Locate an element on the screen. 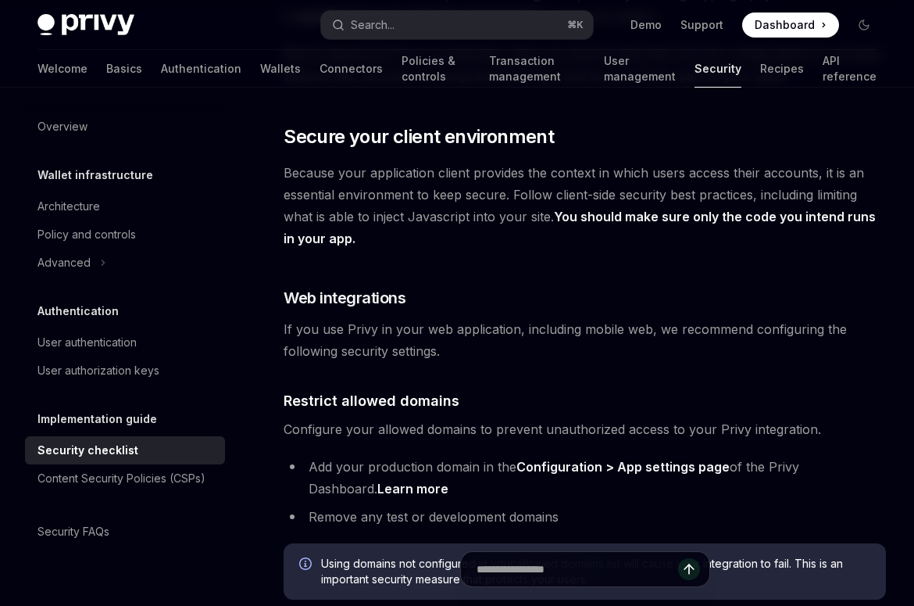 This screenshot has width=914, height=606. a: Configuration > App settings page is located at coordinates (623, 467).